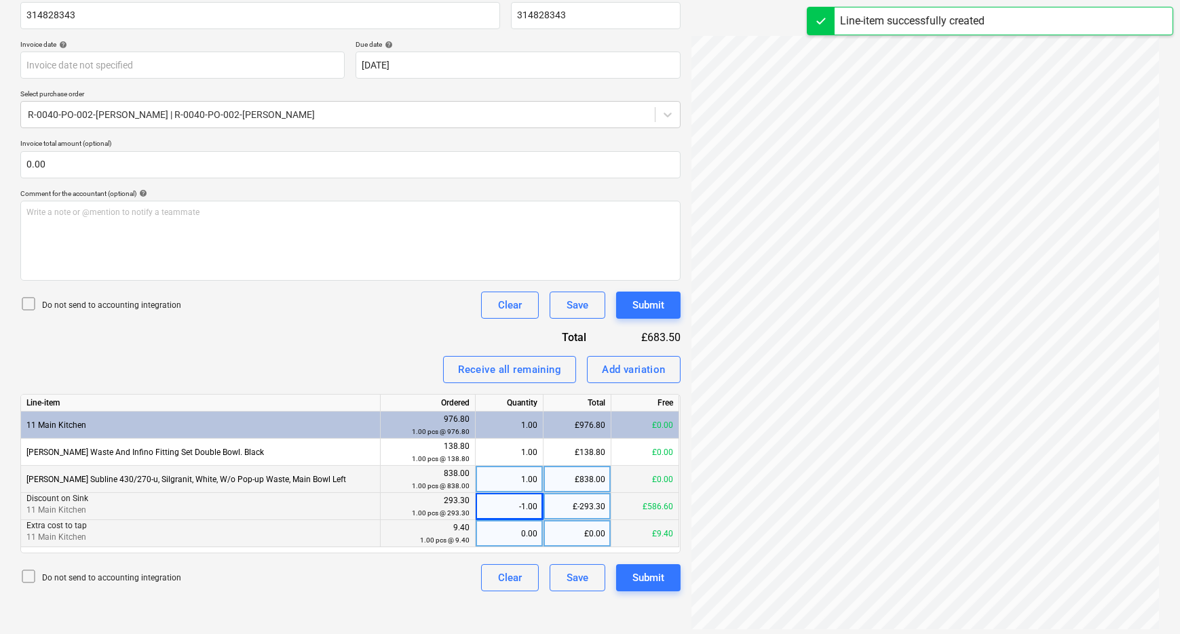  Describe the element at coordinates (444, 540) in the screenshot. I see `small: 1.00 pcs @ 9.40` at that location.